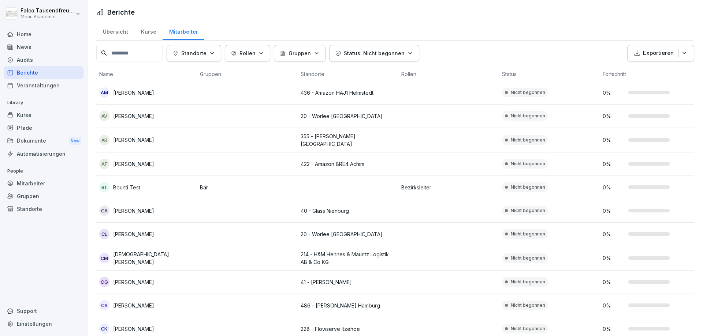 The height and width of the screenshot is (336, 703). Describe the element at coordinates (299, 53) in the screenshot. I see `button: Gruppen` at that location.